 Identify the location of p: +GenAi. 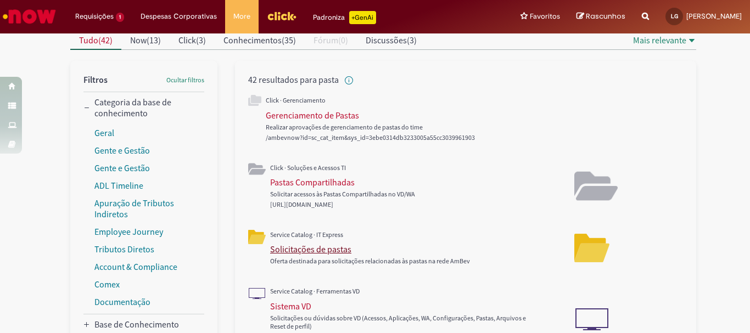
(362, 18).